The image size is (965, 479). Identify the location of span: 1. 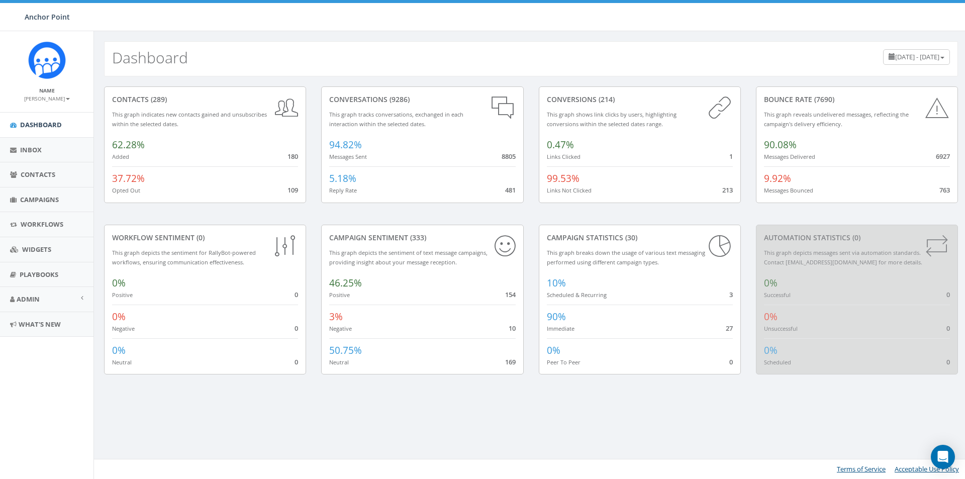
(731, 156).